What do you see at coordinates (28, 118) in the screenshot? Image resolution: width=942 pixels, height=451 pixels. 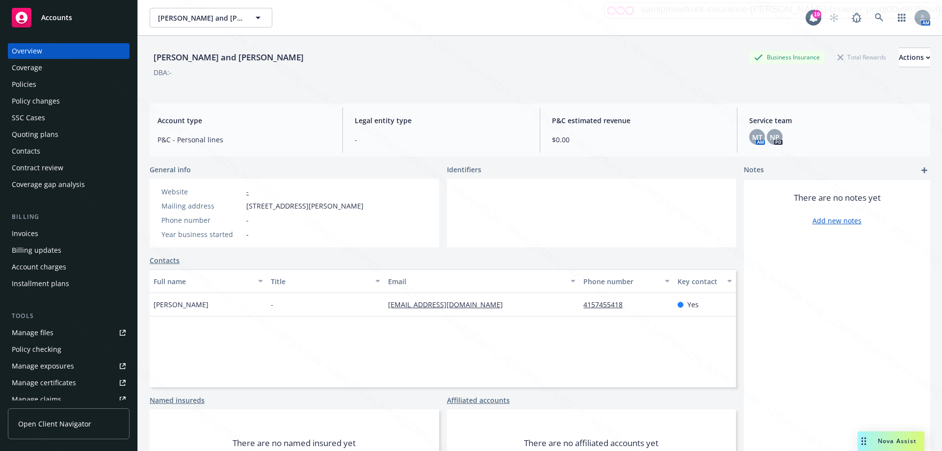 I see `div: SSC Cases` at bounding box center [28, 118].